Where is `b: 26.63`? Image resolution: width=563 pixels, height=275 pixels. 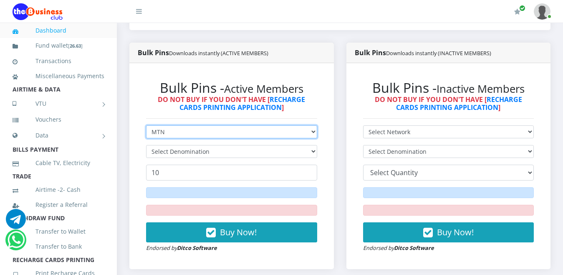 b: 26.63 is located at coordinates (75, 46).